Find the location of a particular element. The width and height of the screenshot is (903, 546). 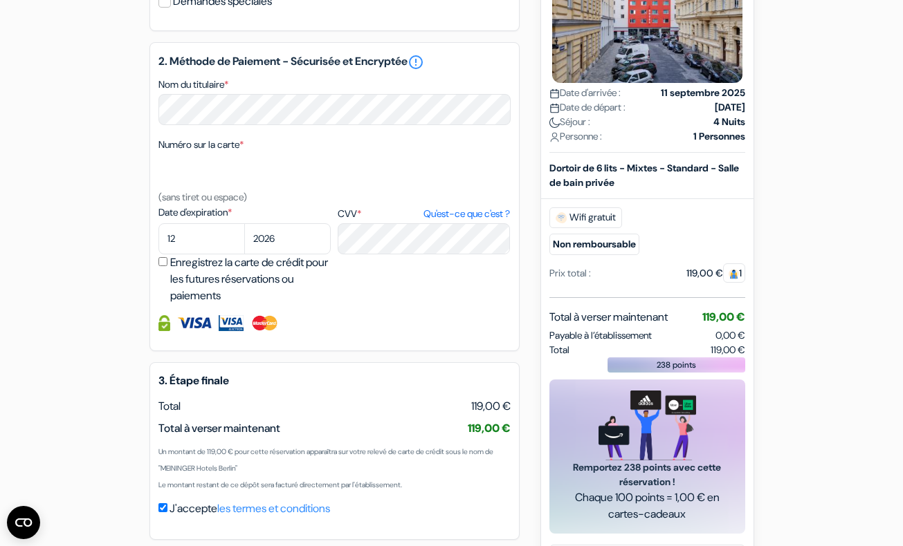

img: Visa is located at coordinates (194, 323).